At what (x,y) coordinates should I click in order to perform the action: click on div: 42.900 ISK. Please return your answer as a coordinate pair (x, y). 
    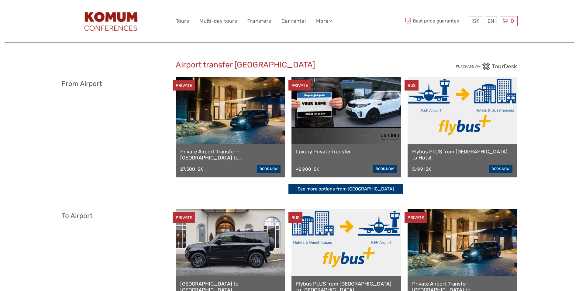
    Looking at the image, I should click on (307, 169).